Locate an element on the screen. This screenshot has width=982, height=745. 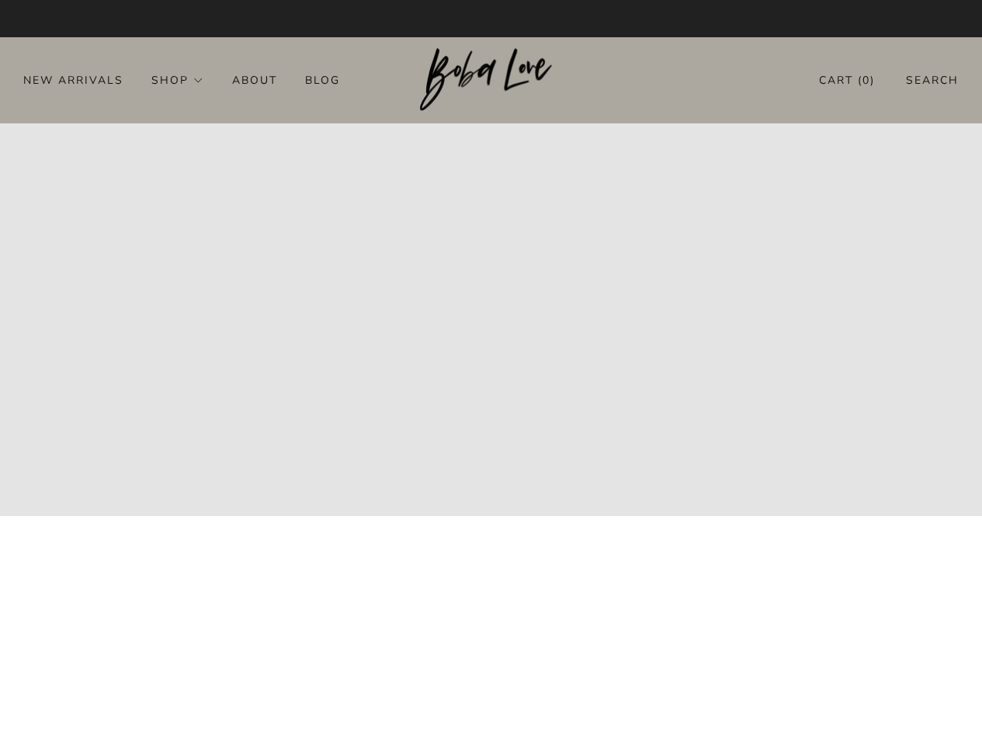
img: Boba Love is located at coordinates (490, 80).